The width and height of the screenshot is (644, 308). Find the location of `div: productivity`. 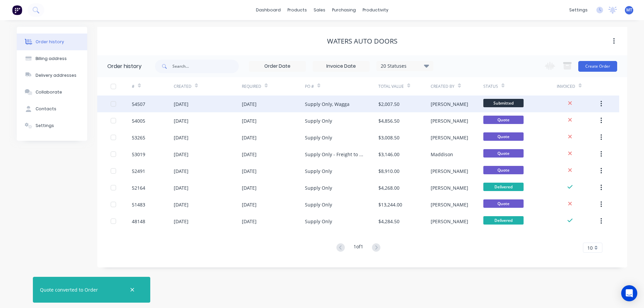

div: productivity is located at coordinates (376, 10).